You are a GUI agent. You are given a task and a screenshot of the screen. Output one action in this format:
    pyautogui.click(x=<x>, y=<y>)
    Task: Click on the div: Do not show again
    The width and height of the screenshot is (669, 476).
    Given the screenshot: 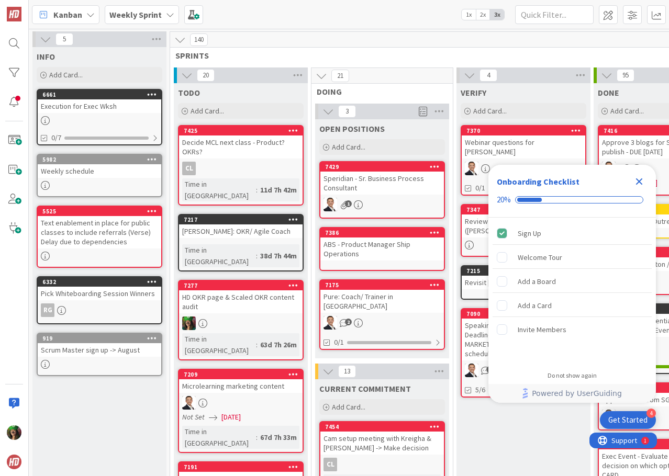 What is the action you would take?
    pyautogui.click(x=572, y=376)
    